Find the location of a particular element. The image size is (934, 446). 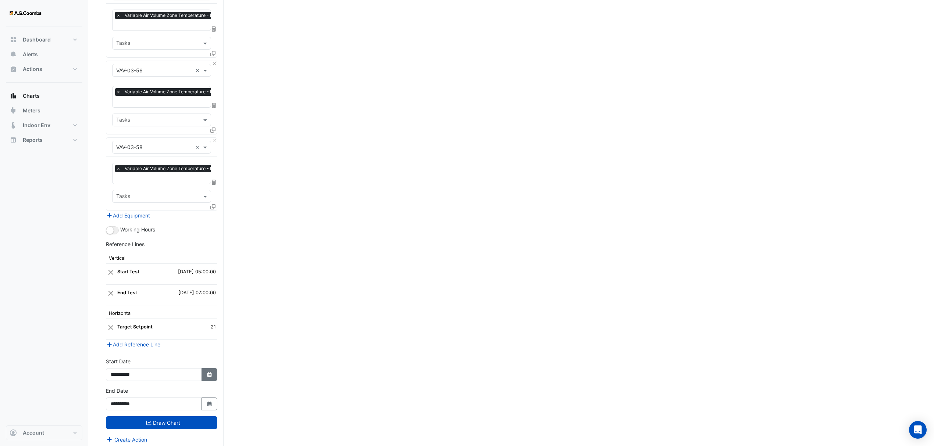

strong: Target Setpoint is located at coordinates (135, 327).